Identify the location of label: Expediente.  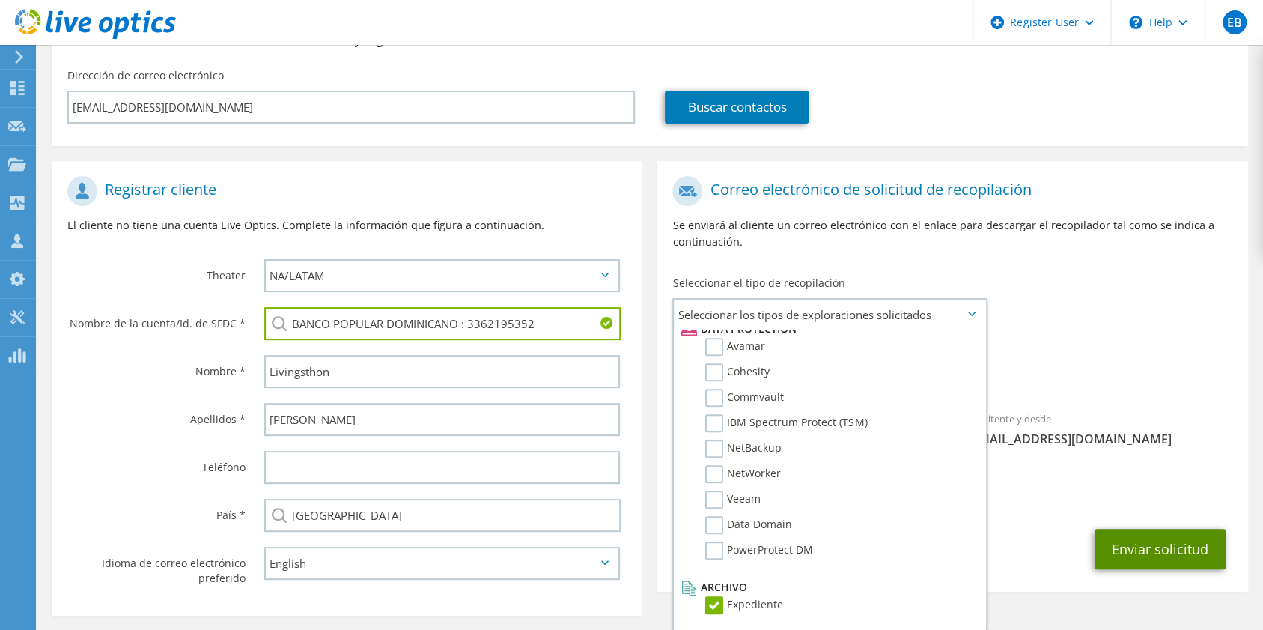
(744, 605).